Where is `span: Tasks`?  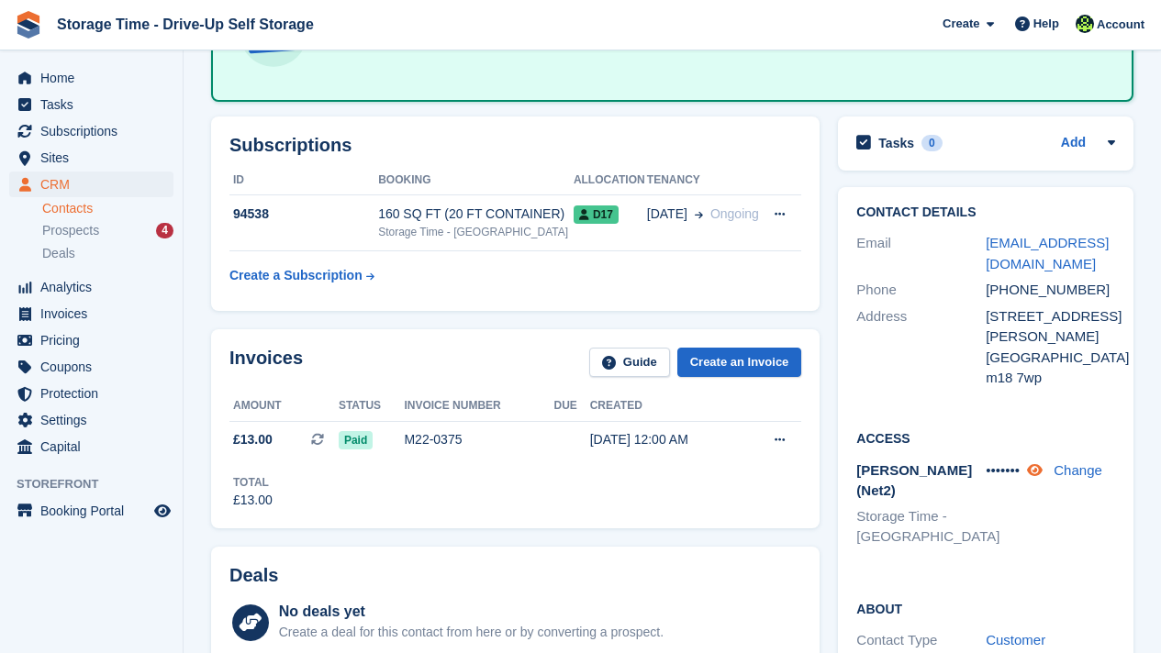 span: Tasks is located at coordinates (95, 105).